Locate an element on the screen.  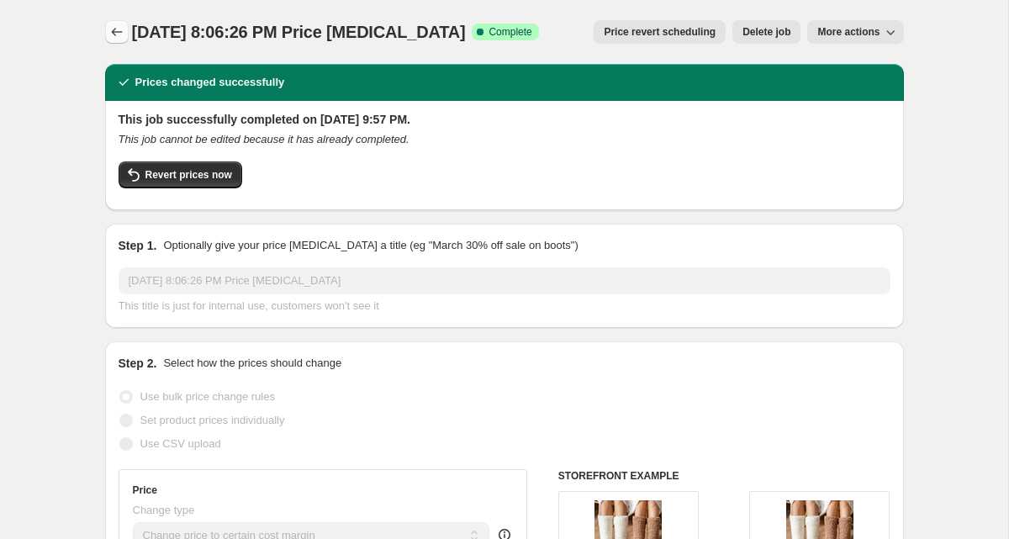
span: More actions is located at coordinates (849, 32).